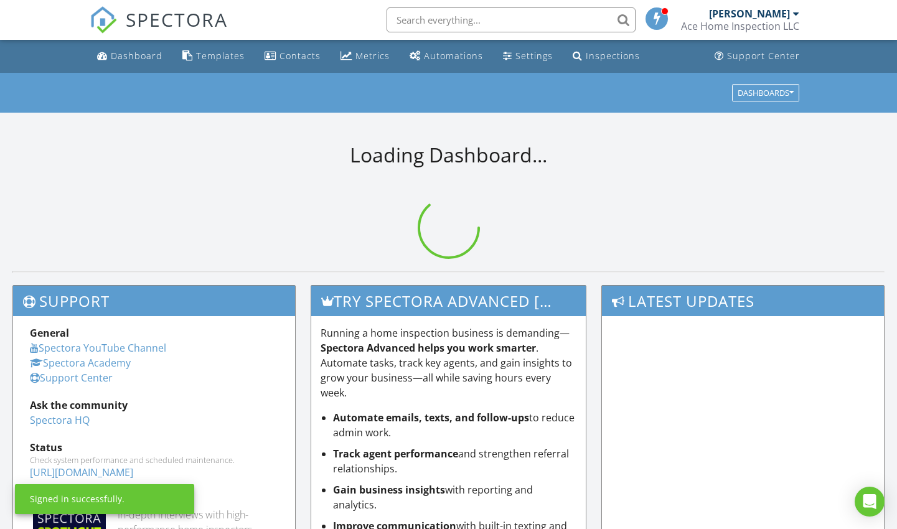 Image resolution: width=897 pixels, height=529 pixels. I want to click on div: Dashboards, so click(766, 93).